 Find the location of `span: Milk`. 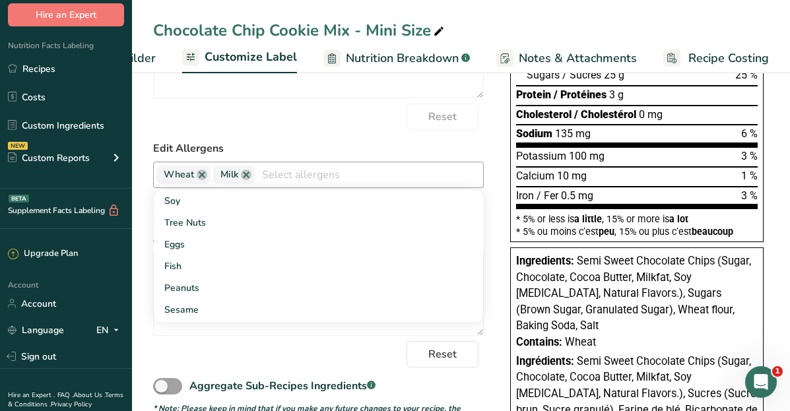

span: Milk is located at coordinates (229, 175).